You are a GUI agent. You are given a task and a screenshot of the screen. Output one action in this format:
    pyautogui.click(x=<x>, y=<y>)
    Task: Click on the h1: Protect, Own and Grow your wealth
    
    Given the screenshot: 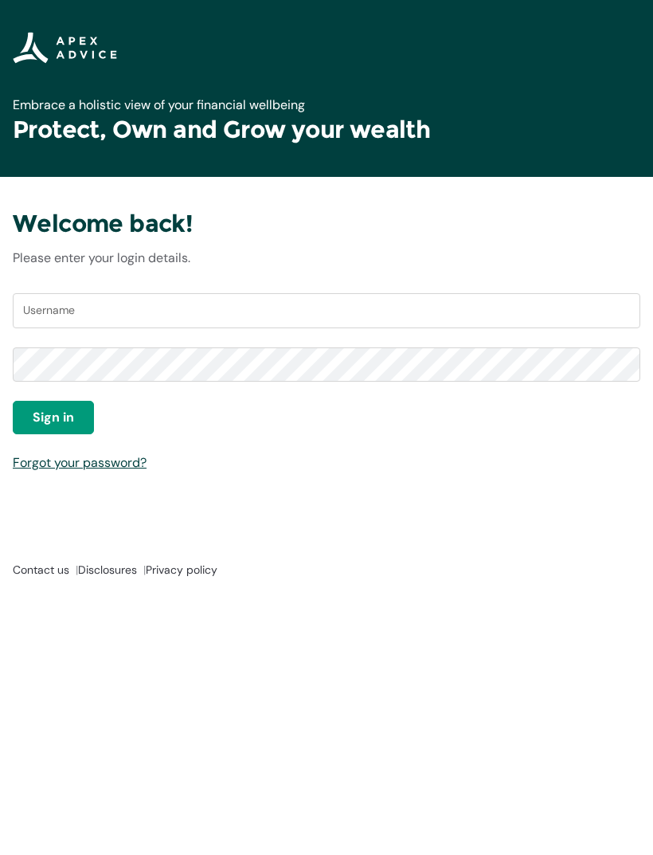 What is the action you would take?
    pyautogui.click(x=327, y=130)
    